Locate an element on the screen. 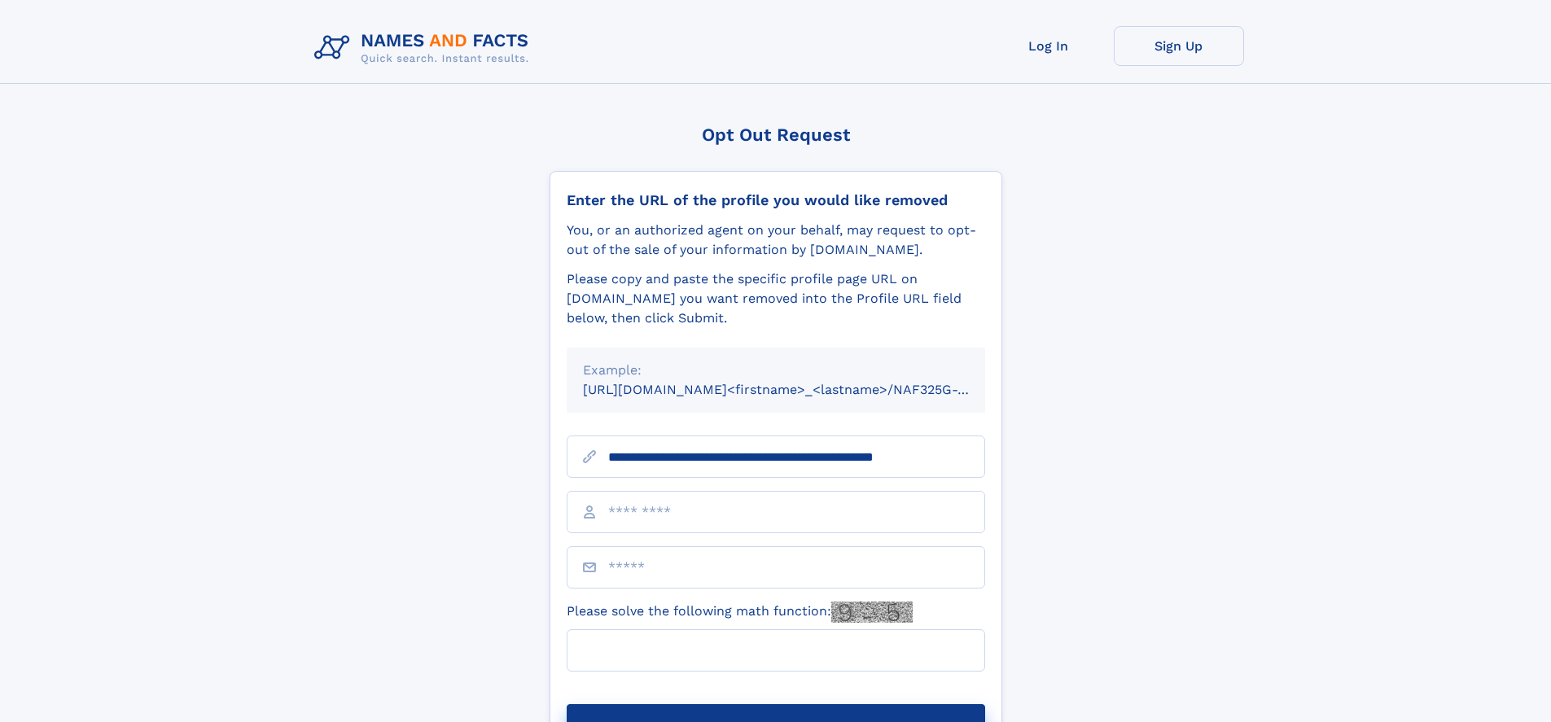 This screenshot has width=1551, height=722. div: Enter the URL of the profile you would like removed is located at coordinates (776, 200).